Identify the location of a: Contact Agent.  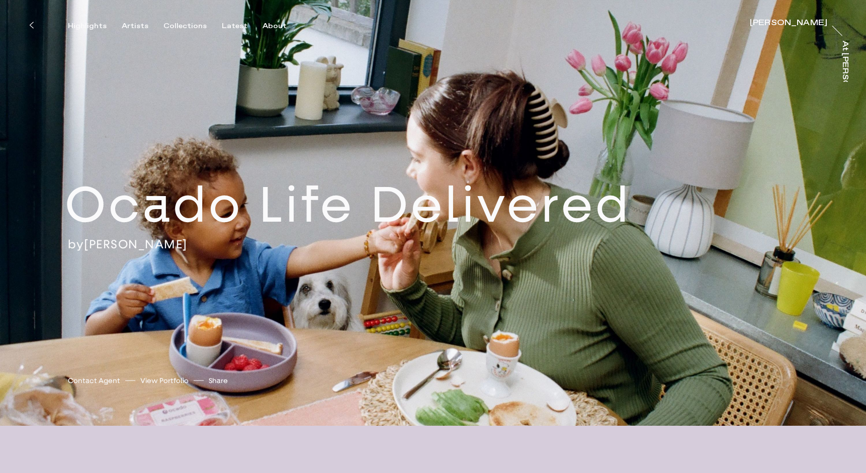
(94, 381).